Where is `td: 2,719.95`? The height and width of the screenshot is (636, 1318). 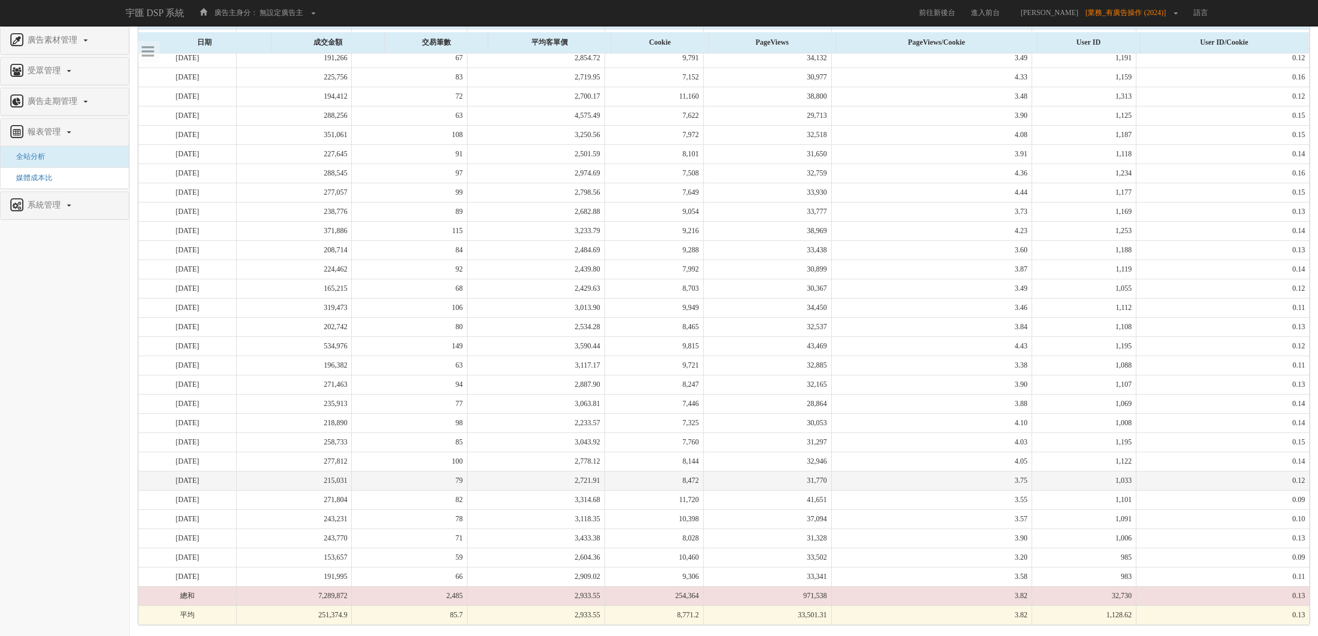
td: 2,719.95 is located at coordinates (536, 77).